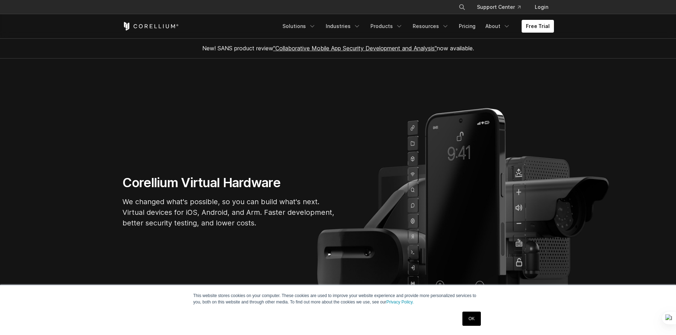  Describe the element at coordinates (151, 26) in the screenshot. I see `a: Corellium Home` at that location.